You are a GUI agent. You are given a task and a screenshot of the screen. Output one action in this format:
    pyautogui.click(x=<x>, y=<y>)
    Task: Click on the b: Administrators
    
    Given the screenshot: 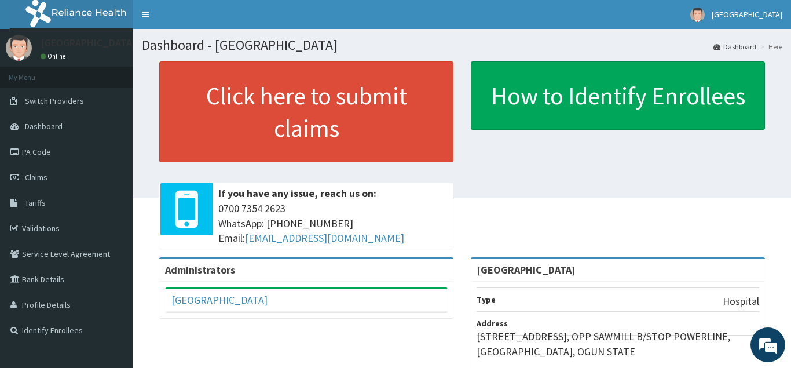 What is the action you would take?
    pyautogui.click(x=200, y=269)
    